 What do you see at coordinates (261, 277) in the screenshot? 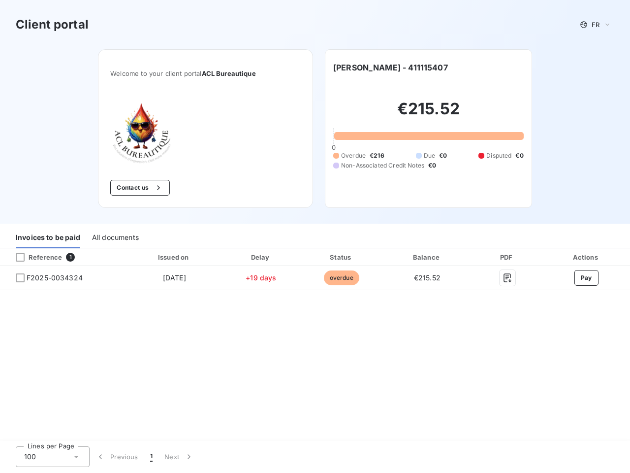
I see `span: +19 days` at bounding box center [261, 277].